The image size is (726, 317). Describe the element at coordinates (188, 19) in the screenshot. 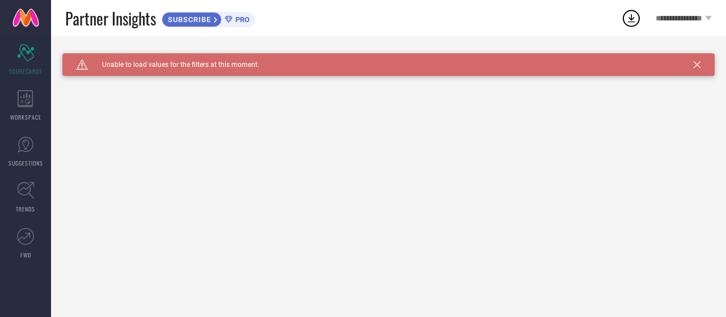

I see `span: SUBSCRIBE` at that location.